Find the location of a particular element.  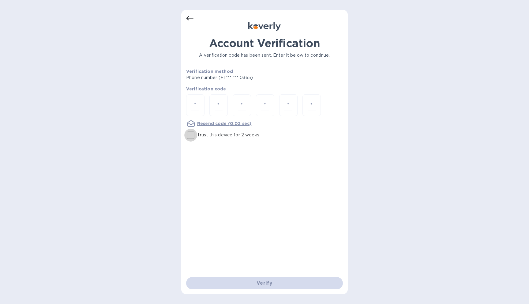

h1: Account Verification is located at coordinates (264, 43).